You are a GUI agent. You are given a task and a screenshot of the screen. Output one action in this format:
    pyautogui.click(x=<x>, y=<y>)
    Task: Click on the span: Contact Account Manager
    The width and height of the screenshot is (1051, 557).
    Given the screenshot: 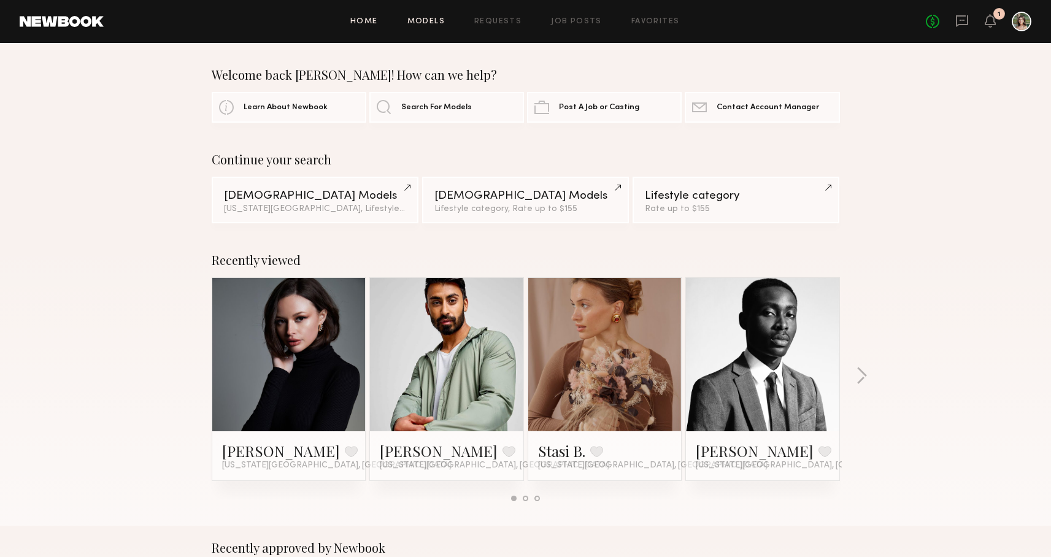 What is the action you would take?
    pyautogui.click(x=768, y=107)
    